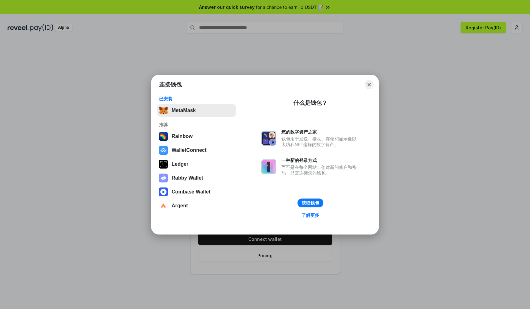  Describe the element at coordinates (180, 206) in the screenshot. I see `div: Argent` at that location.